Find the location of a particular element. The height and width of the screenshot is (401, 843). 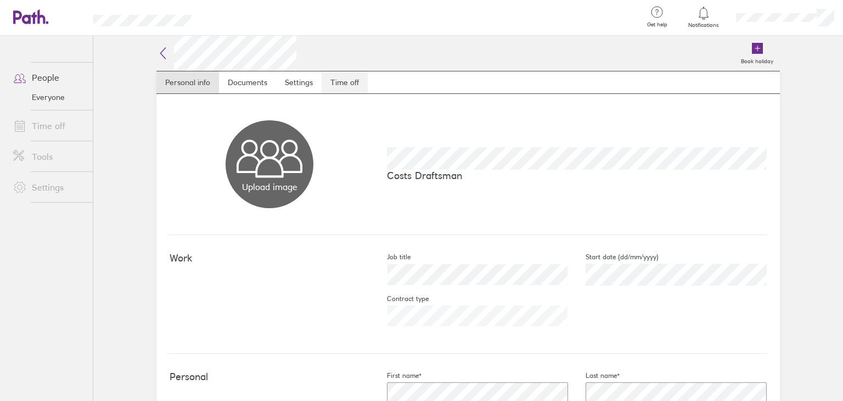

h4: Work is located at coordinates (269, 258).